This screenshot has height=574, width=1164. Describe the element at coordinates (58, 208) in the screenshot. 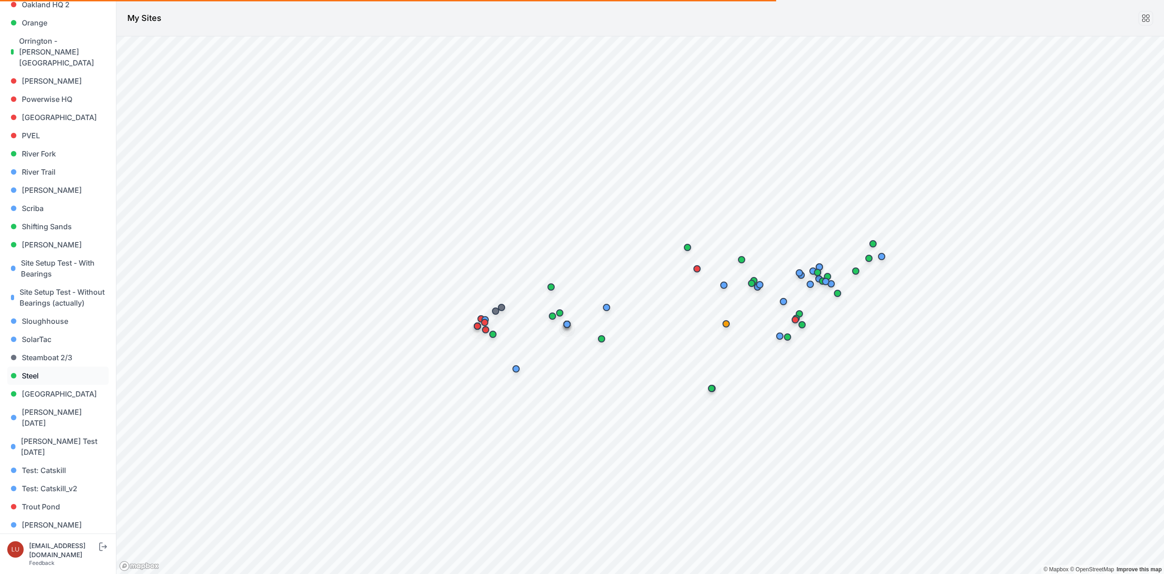

I see `a: Scriba` at that location.